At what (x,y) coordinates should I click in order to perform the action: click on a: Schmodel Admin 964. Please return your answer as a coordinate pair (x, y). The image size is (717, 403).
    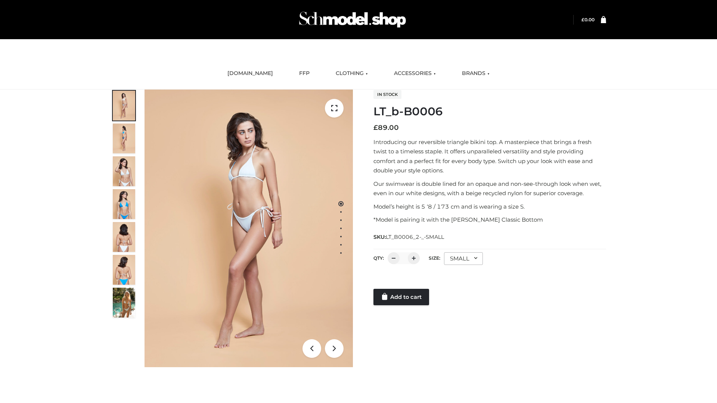
    Looking at the image, I should click on (352, 19).